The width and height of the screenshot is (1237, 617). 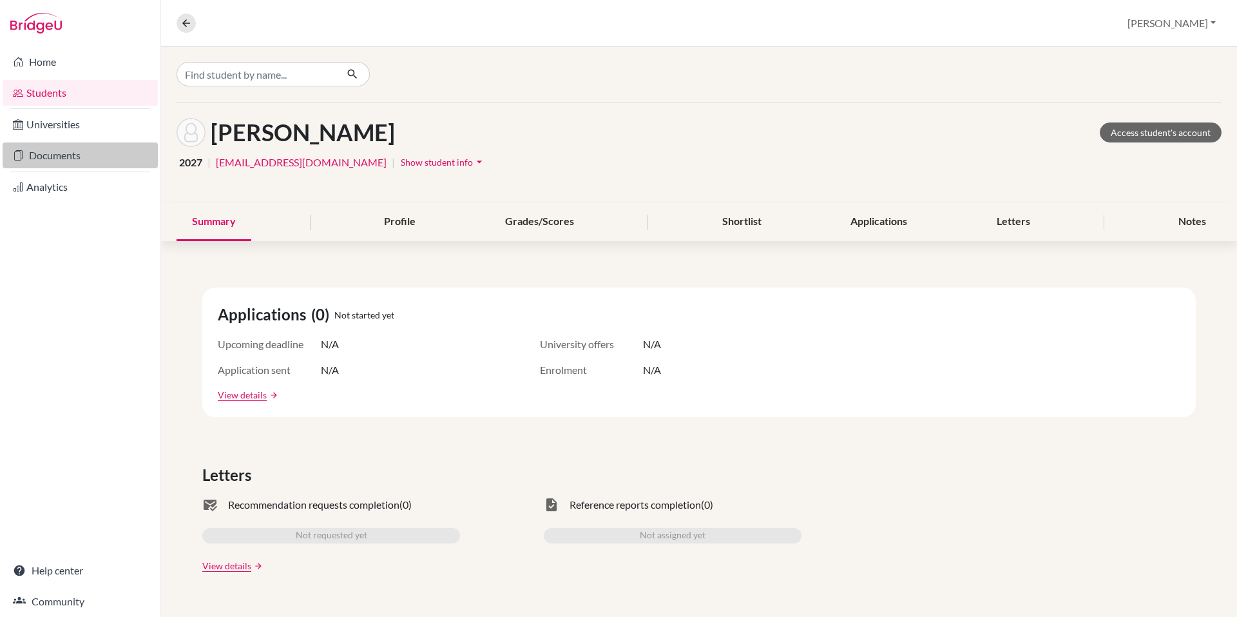 What do you see at coordinates (539, 222) in the screenshot?
I see `div: Grades/Scores` at bounding box center [539, 222].